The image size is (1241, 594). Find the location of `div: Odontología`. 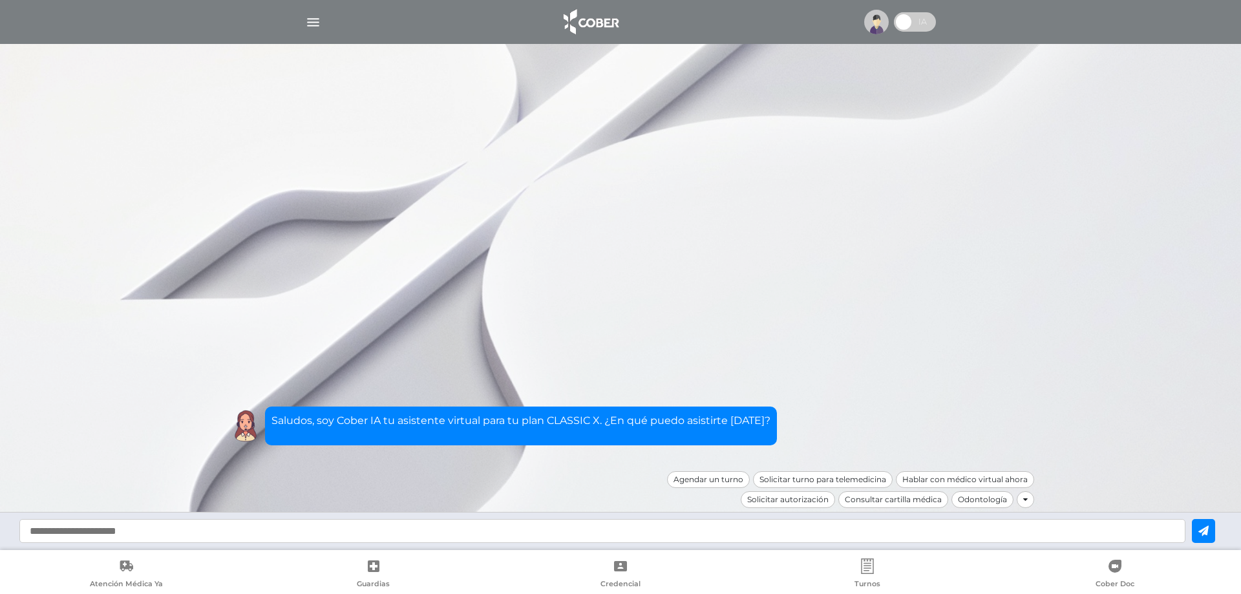

div: Odontología is located at coordinates (983, 500).